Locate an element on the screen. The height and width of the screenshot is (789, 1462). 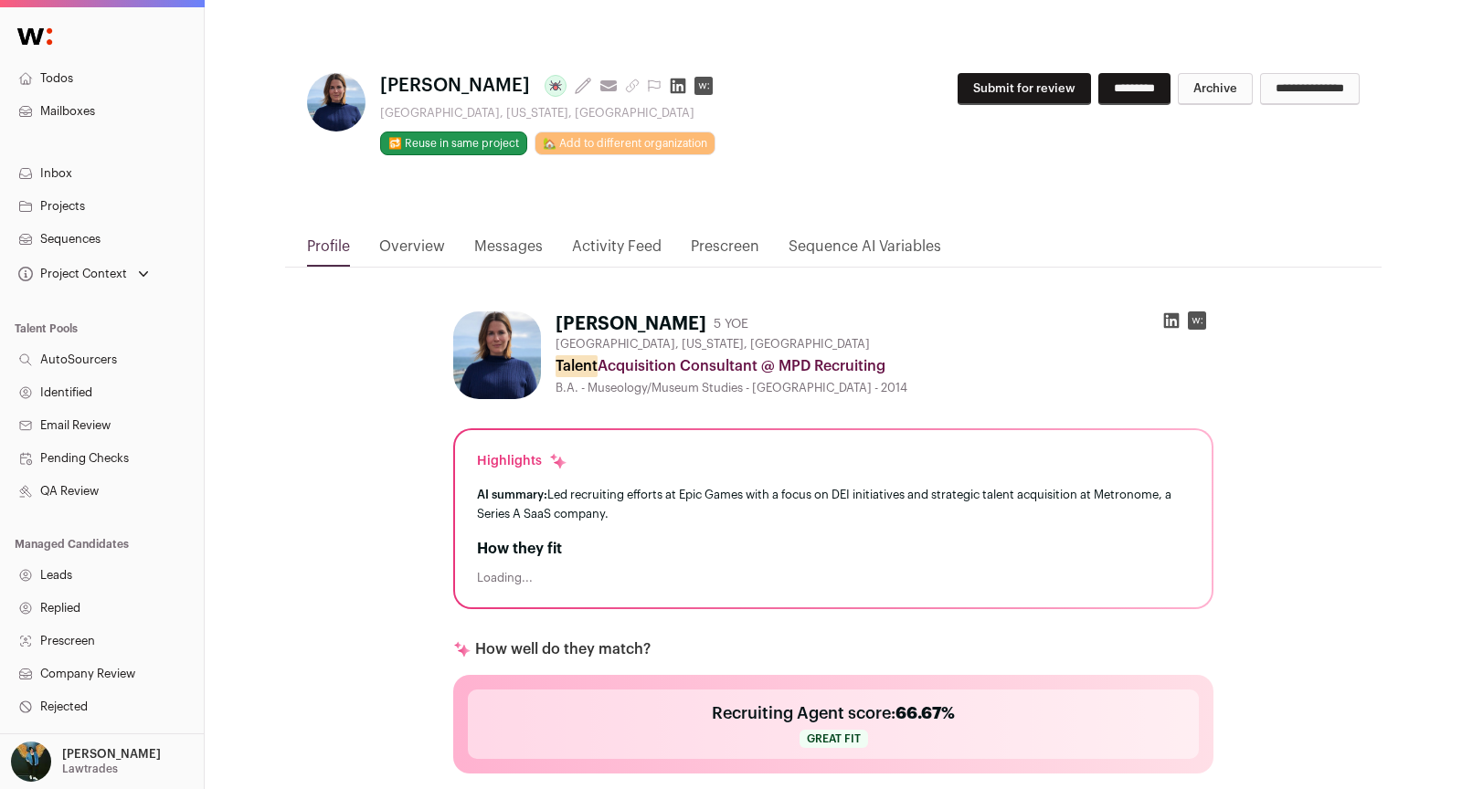
div: Led recruiting efforts at Epic Games with a focus on DEI initiatives and strategic talent acquisi... is located at coordinates (833, 504).